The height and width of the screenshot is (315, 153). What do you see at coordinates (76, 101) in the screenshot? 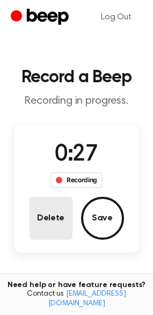
I see `p: Recording in progress.` at bounding box center [76, 101].